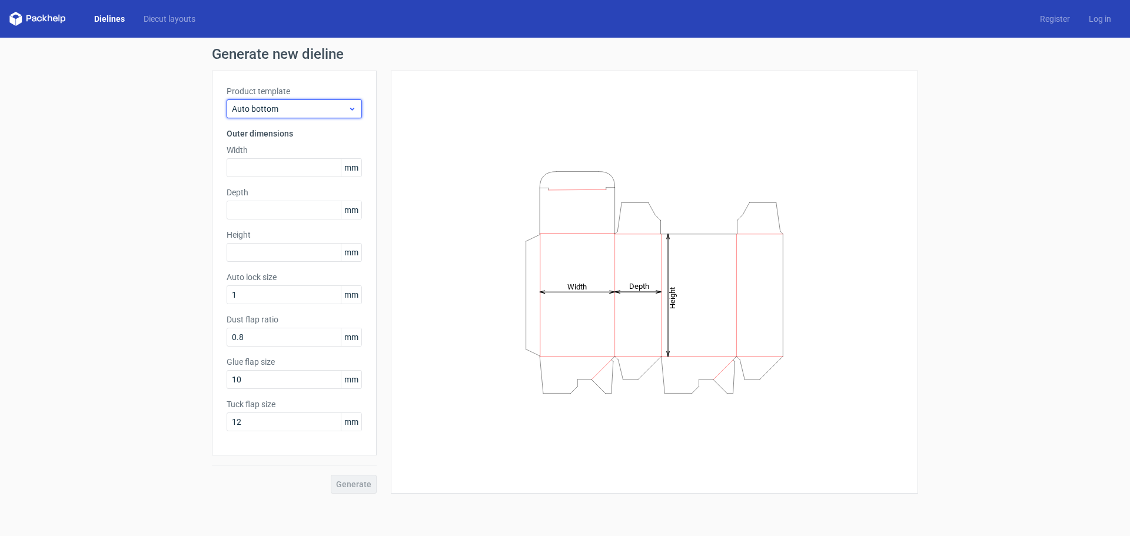 This screenshot has height=536, width=1130. What do you see at coordinates (577, 286) in the screenshot?
I see `tspan: Width` at bounding box center [577, 286].